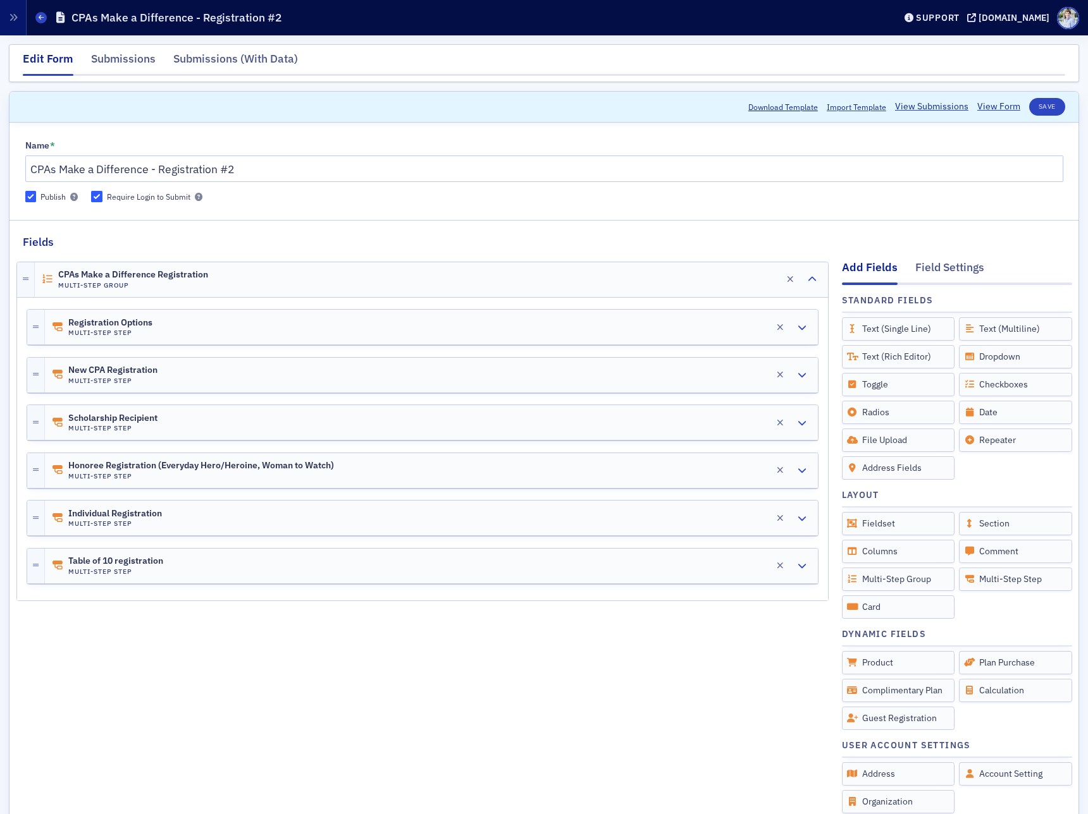 The width and height of the screenshot is (1088, 814). Describe the element at coordinates (906, 746) in the screenshot. I see `h4: User Account Settings` at that location.